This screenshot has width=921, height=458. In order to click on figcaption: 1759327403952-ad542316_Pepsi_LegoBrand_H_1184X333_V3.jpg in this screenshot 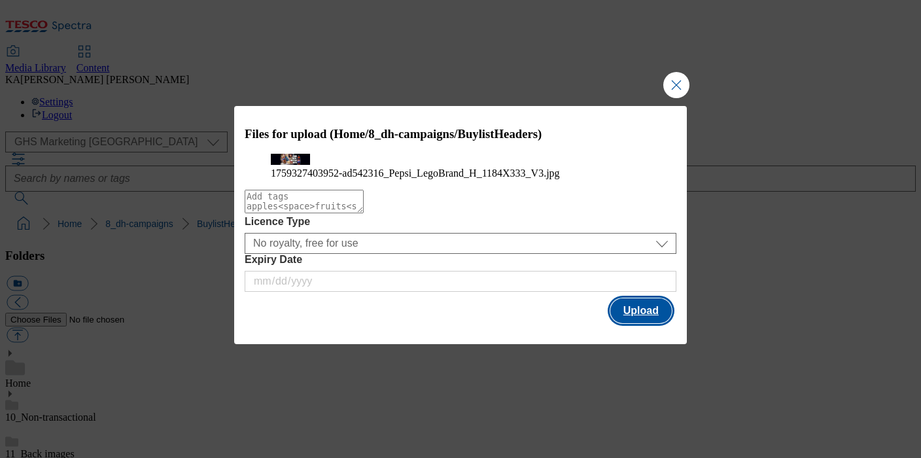, I will do `click(461, 173)`.